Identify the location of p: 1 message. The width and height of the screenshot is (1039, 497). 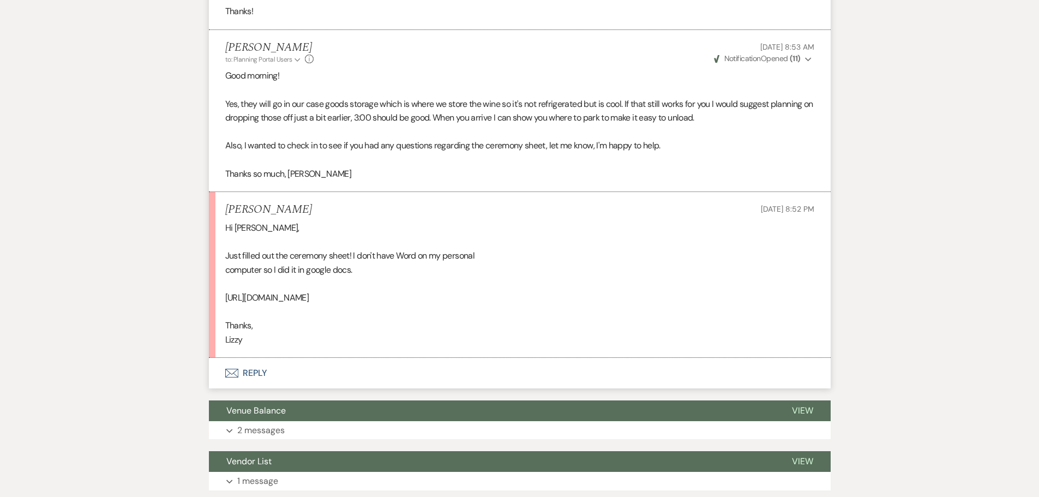
(257, 481).